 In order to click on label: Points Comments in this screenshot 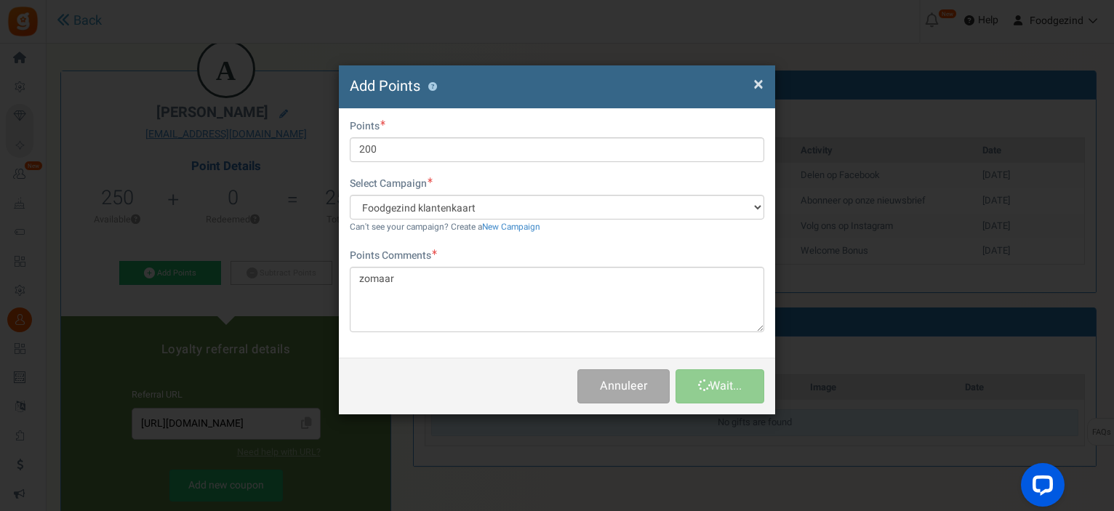, I will do `click(393, 256)`.